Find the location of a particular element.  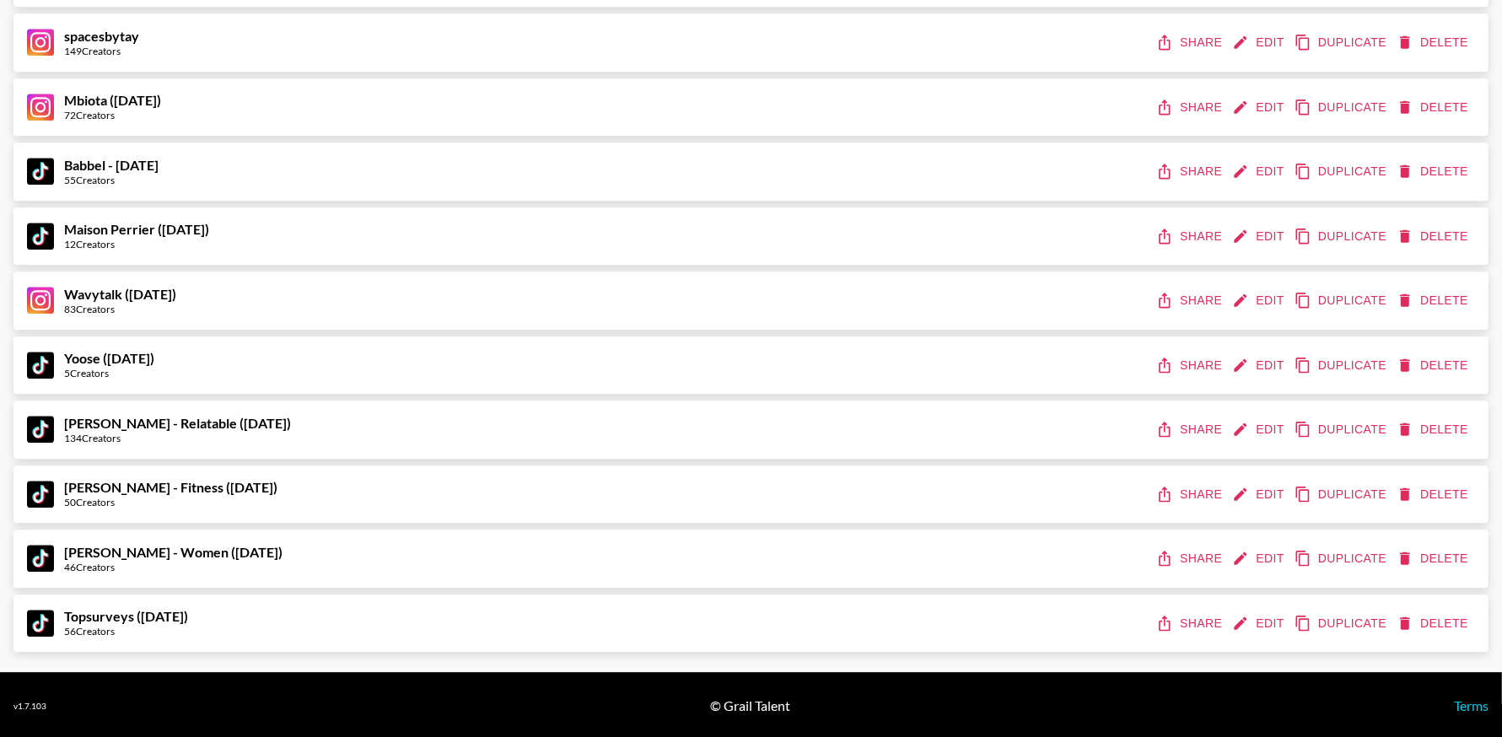

div: 149 Creators is located at coordinates (101, 51).